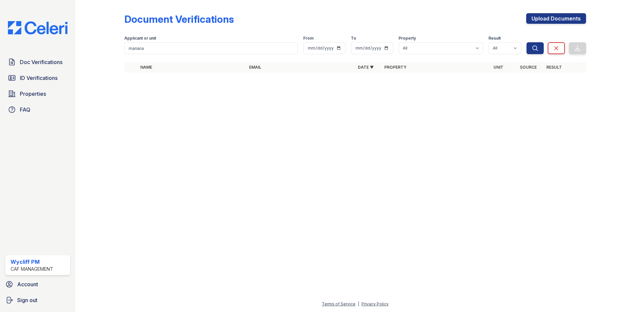 This screenshot has width=635, height=312. What do you see at coordinates (354, 38) in the screenshot?
I see `label: To` at bounding box center [354, 38].